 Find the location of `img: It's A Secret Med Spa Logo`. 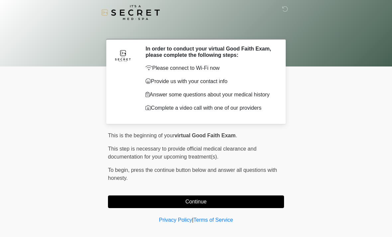

img: It's A Secret Med Spa Logo is located at coordinates (131, 12).